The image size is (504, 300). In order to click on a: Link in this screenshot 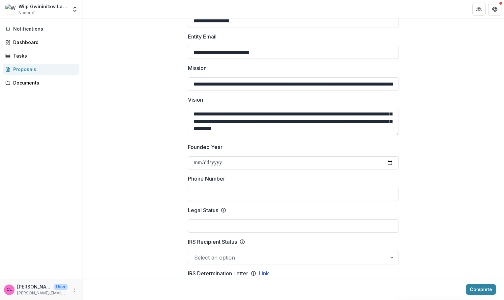, I will do `click(263, 274)`.